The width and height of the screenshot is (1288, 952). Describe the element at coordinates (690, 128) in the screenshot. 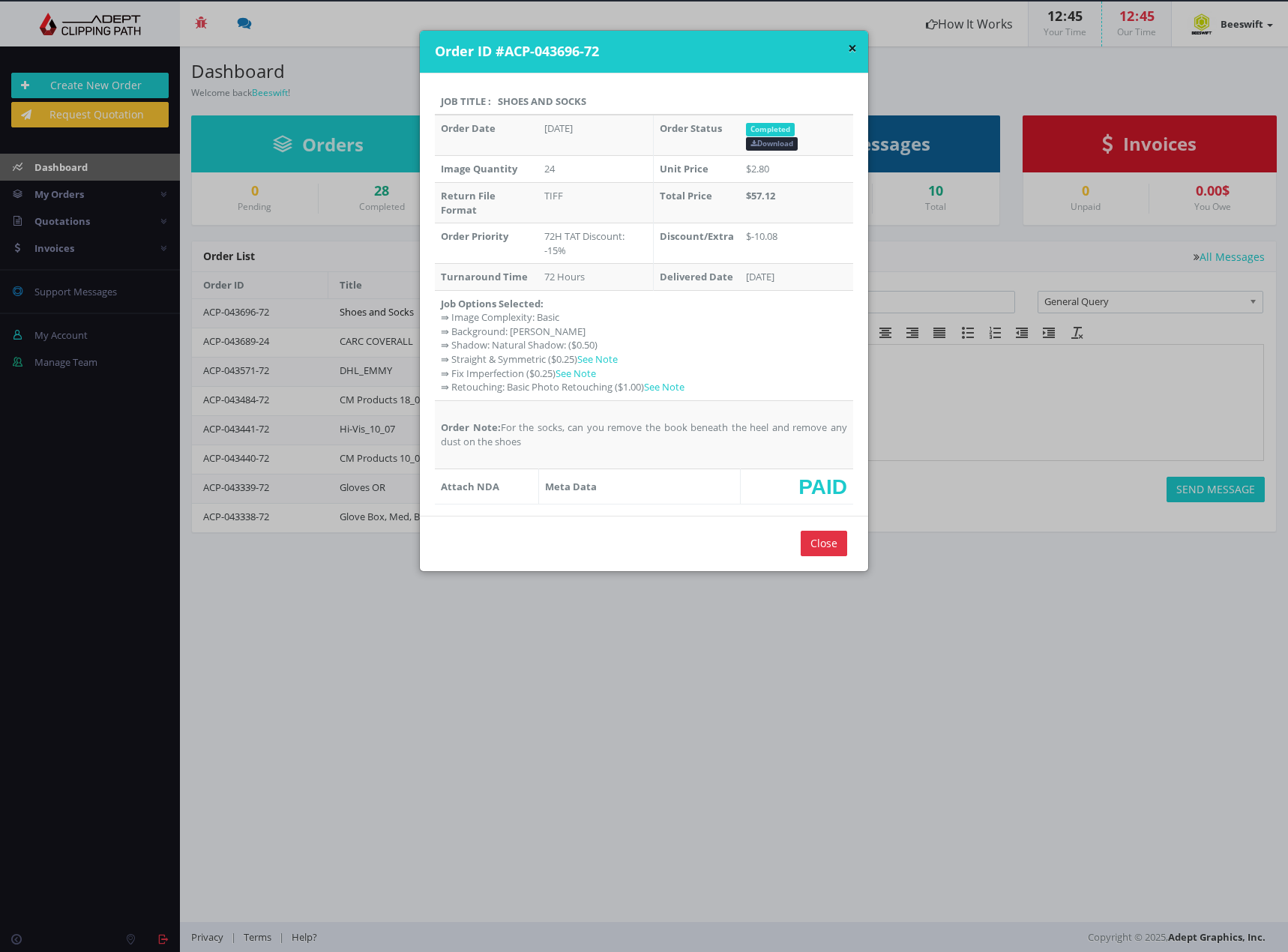

I see `strong: Order Status` at that location.